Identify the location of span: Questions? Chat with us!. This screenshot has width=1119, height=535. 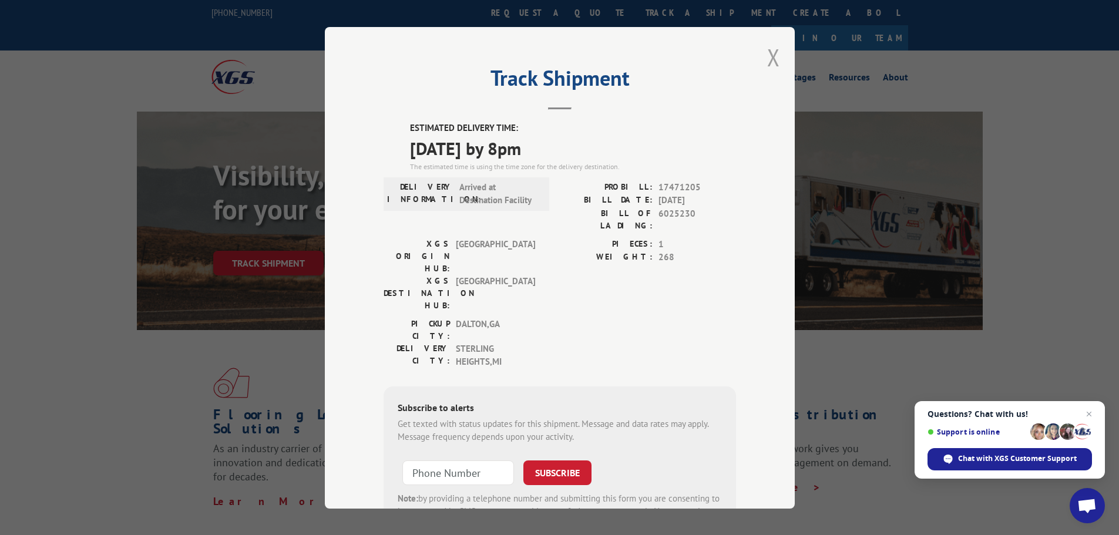
(1010, 414).